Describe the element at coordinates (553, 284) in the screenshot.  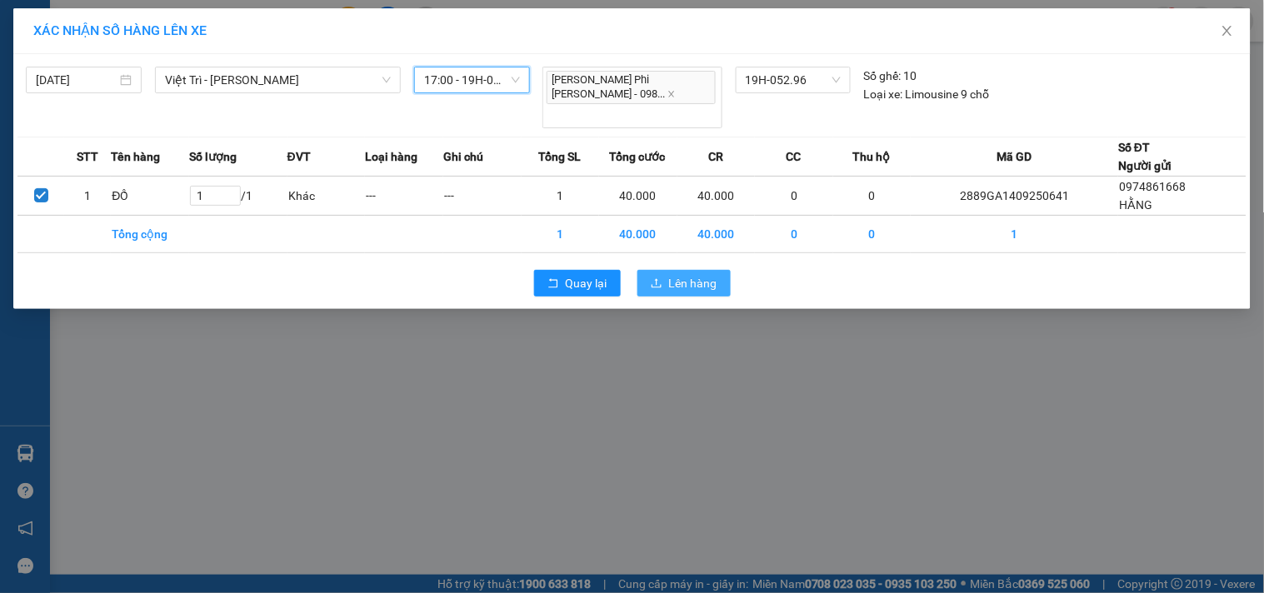
I see `span: rollback` at that location.